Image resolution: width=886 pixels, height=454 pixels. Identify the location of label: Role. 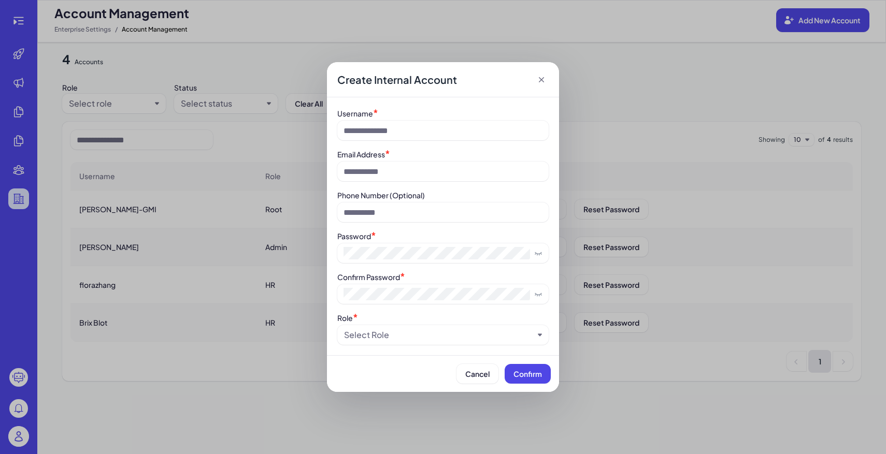
(345, 318).